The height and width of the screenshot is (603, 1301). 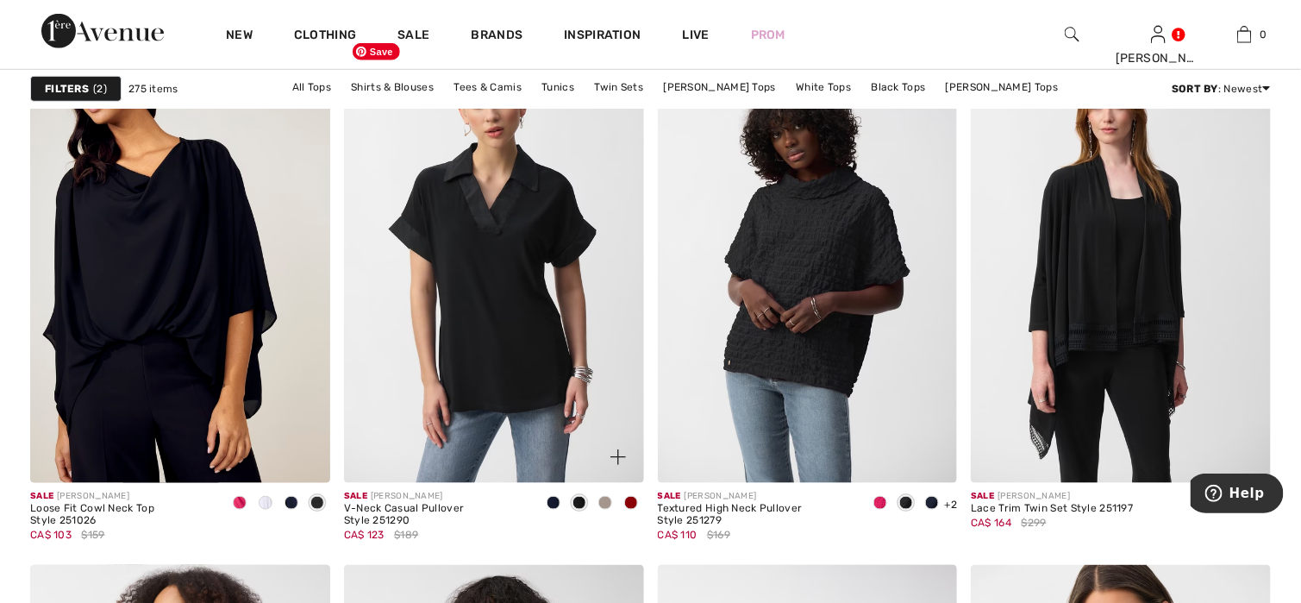 I want to click on strong: Filters, so click(x=66, y=89).